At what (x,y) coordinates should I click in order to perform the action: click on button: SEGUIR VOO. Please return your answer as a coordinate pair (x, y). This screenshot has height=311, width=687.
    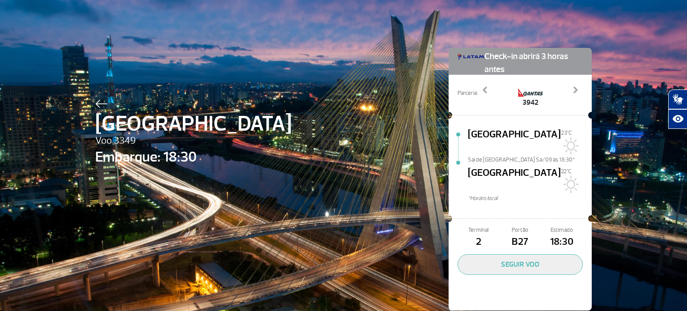
    Looking at the image, I should click on (520, 264).